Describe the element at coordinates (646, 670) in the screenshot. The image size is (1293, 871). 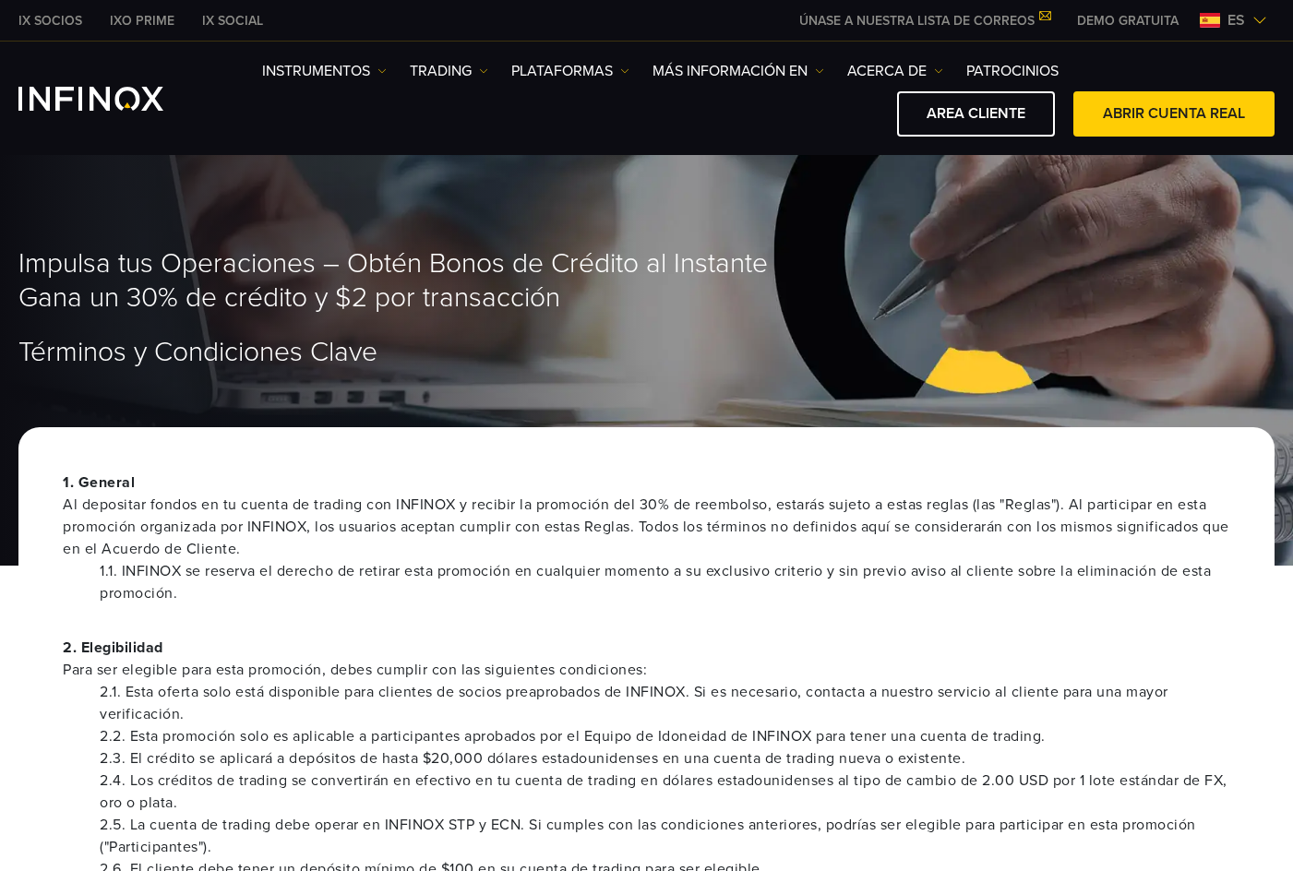
I see `span: Para ser elegible para esta promoción, debes cumplir con las siguientes condiciones:` at that location.